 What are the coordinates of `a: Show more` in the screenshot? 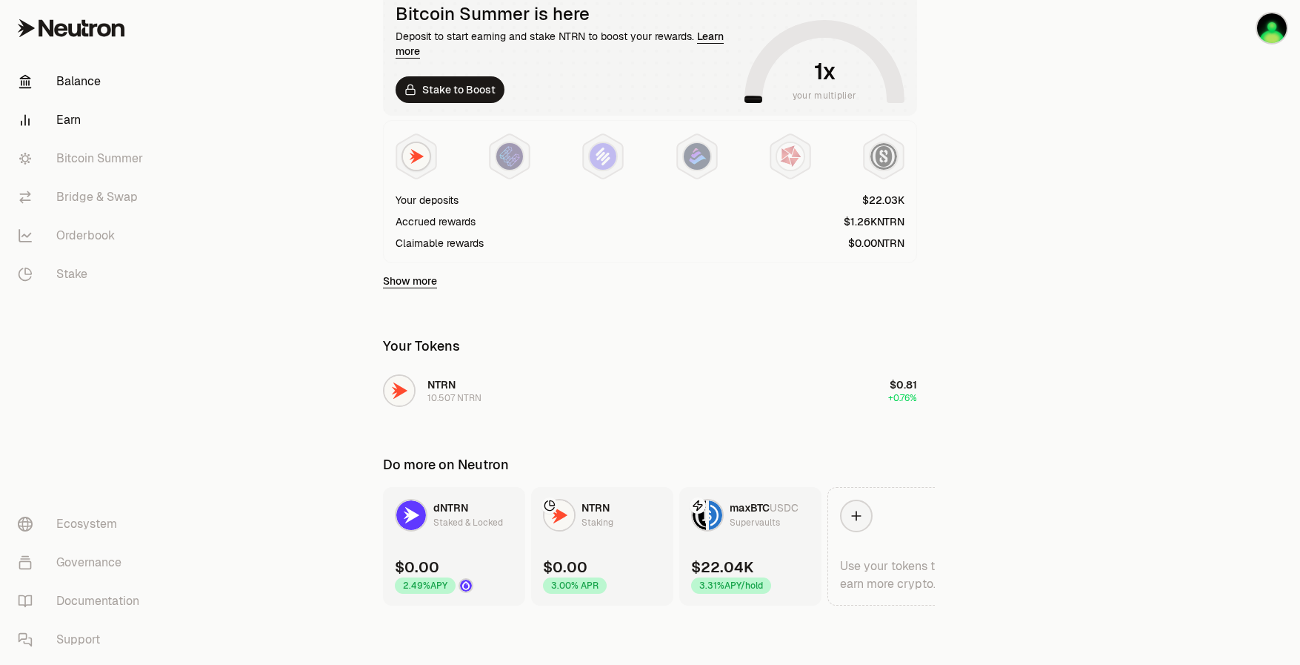 It's located at (410, 281).